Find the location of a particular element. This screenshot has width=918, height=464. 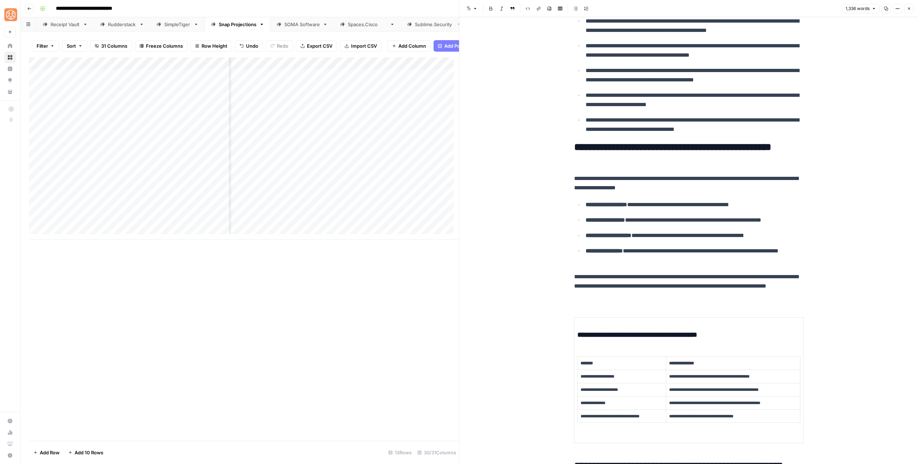

div: Rudderstack is located at coordinates (122, 24).